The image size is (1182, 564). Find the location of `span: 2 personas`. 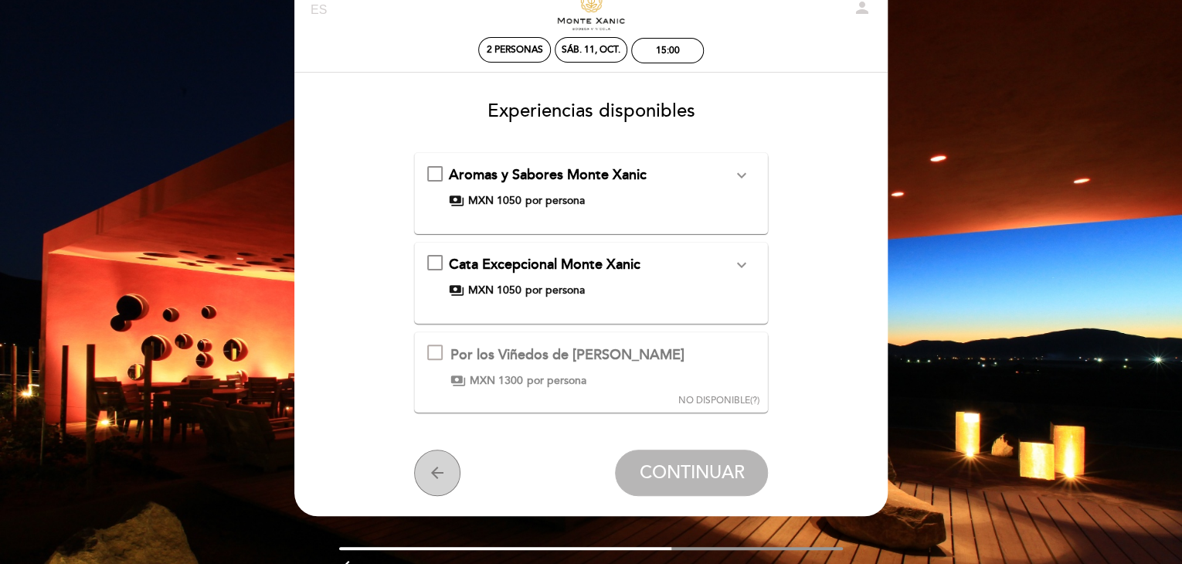

span: 2 personas is located at coordinates (515, 49).